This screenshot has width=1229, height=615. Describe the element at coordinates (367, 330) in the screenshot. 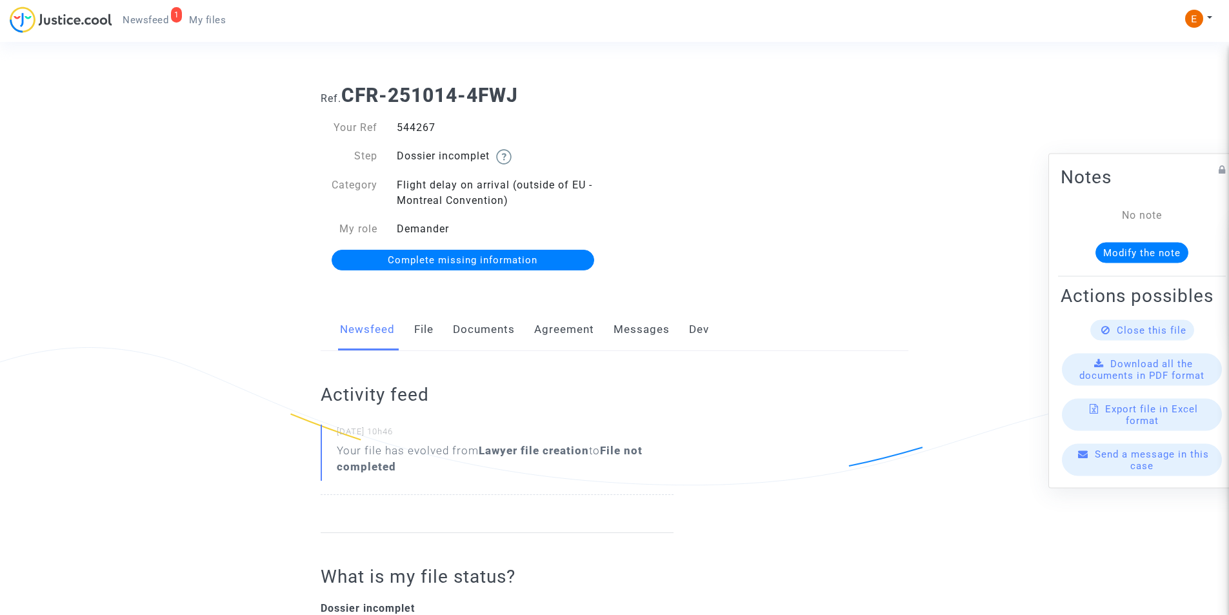

I see `a: Newsfeed` at that location.